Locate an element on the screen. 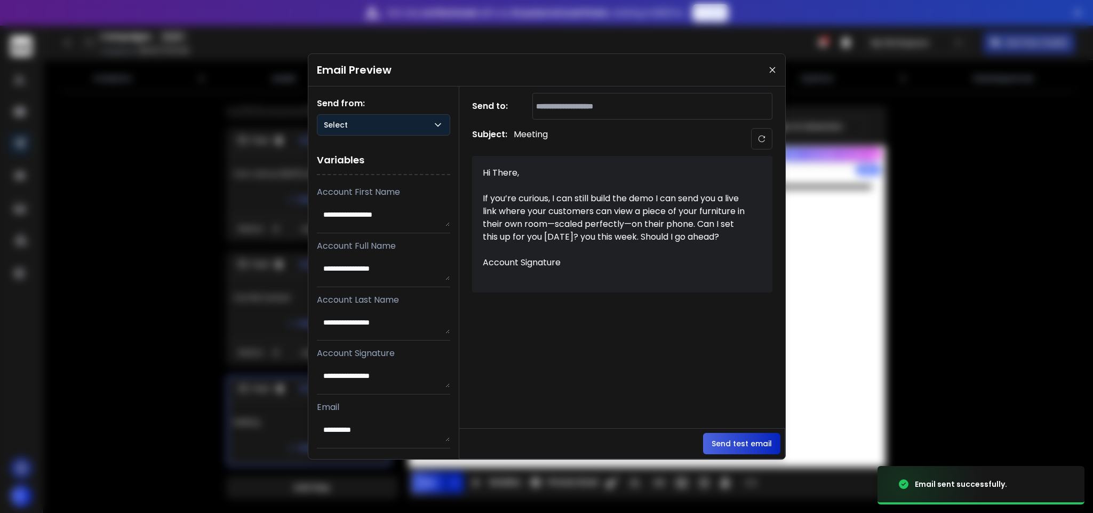  p: Email is located at coordinates (384, 407).